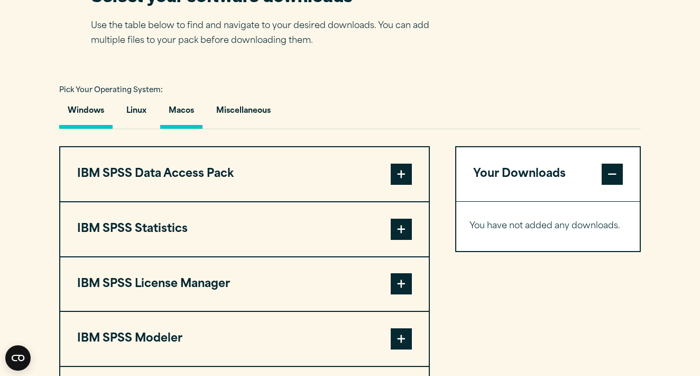 Image resolution: width=700 pixels, height=376 pixels. I want to click on button: IBM SPSS Statistics, so click(244, 229).